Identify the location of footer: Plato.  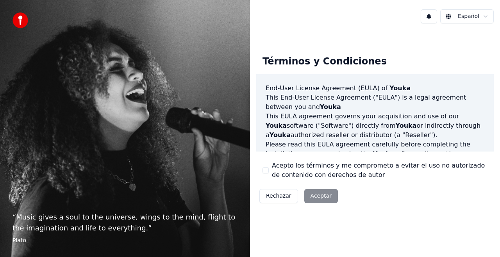
(125, 241).